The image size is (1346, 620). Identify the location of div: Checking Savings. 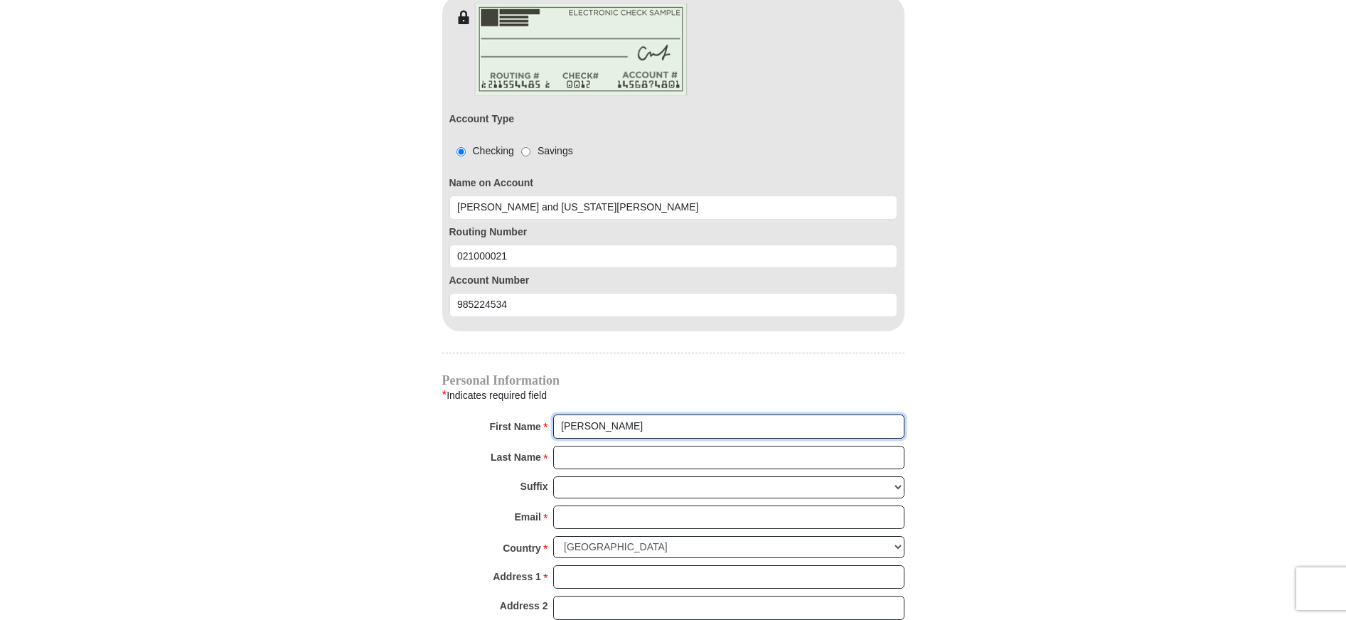
(511, 151).